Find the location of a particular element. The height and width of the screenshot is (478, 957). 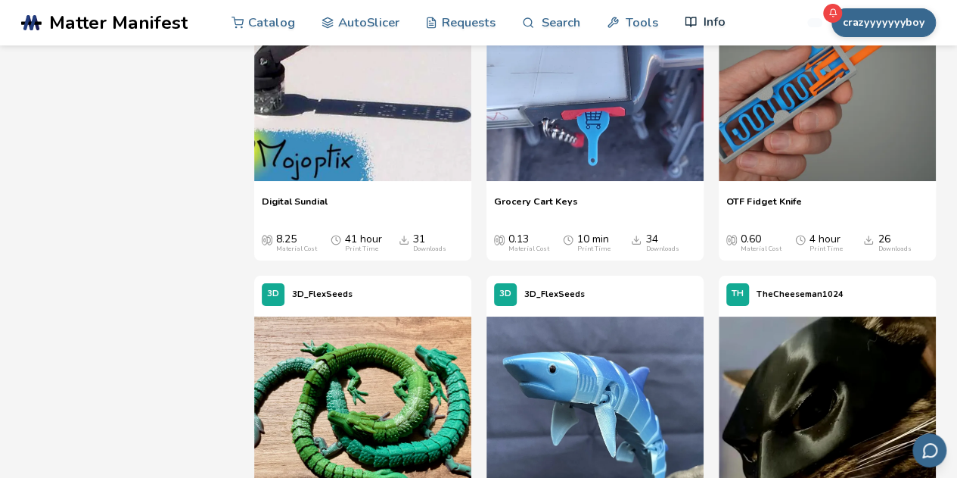

span: Grocery Cart Keys is located at coordinates (536, 207).